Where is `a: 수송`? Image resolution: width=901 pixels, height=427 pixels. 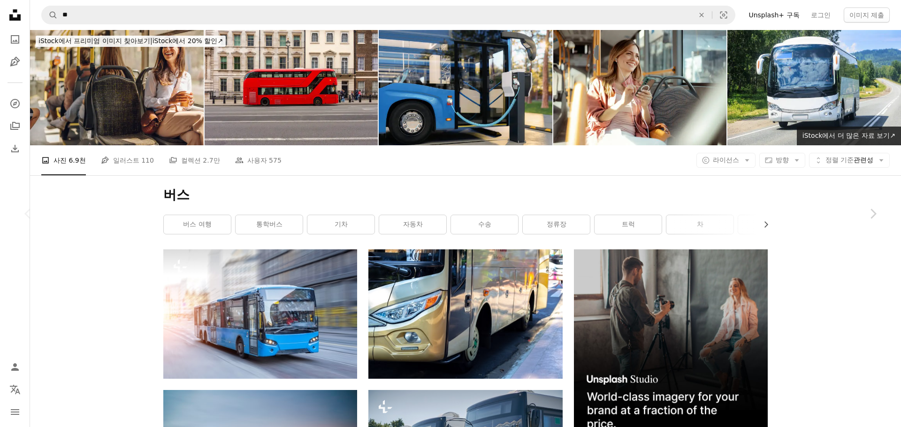
a: 수송 is located at coordinates (484, 225).